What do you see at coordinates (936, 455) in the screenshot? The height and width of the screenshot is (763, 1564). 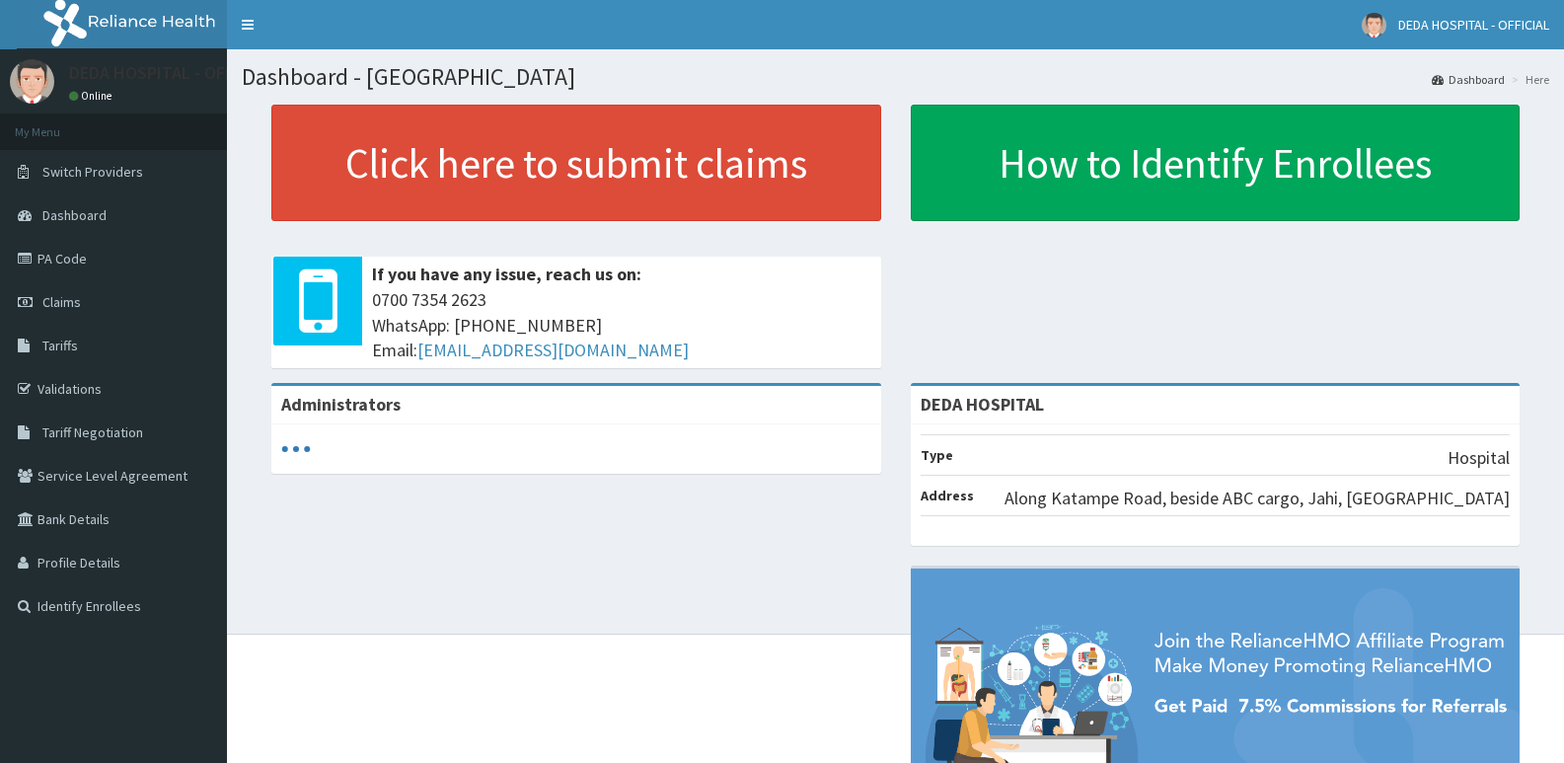 I see `b: Type` at bounding box center [936, 455].